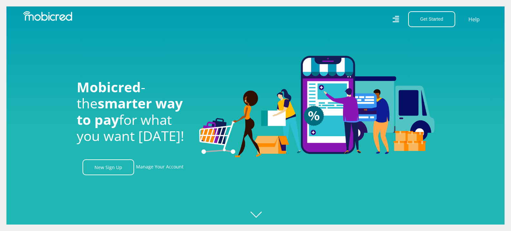 The width and height of the screenshot is (511, 231). Describe the element at coordinates (432, 19) in the screenshot. I see `button: Get Started` at that location.